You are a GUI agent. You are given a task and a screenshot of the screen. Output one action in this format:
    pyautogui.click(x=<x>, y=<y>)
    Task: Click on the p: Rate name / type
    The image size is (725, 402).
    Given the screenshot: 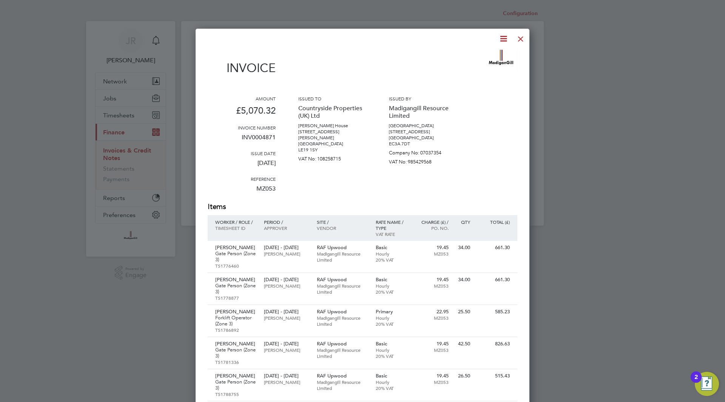 What is the action you would take?
    pyautogui.click(x=392, y=225)
    